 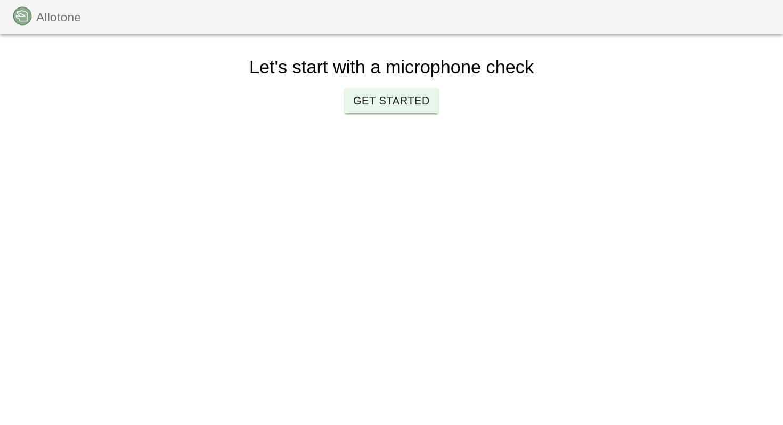 I want to click on h5: Let's start with a microphone check, so click(x=392, y=68).